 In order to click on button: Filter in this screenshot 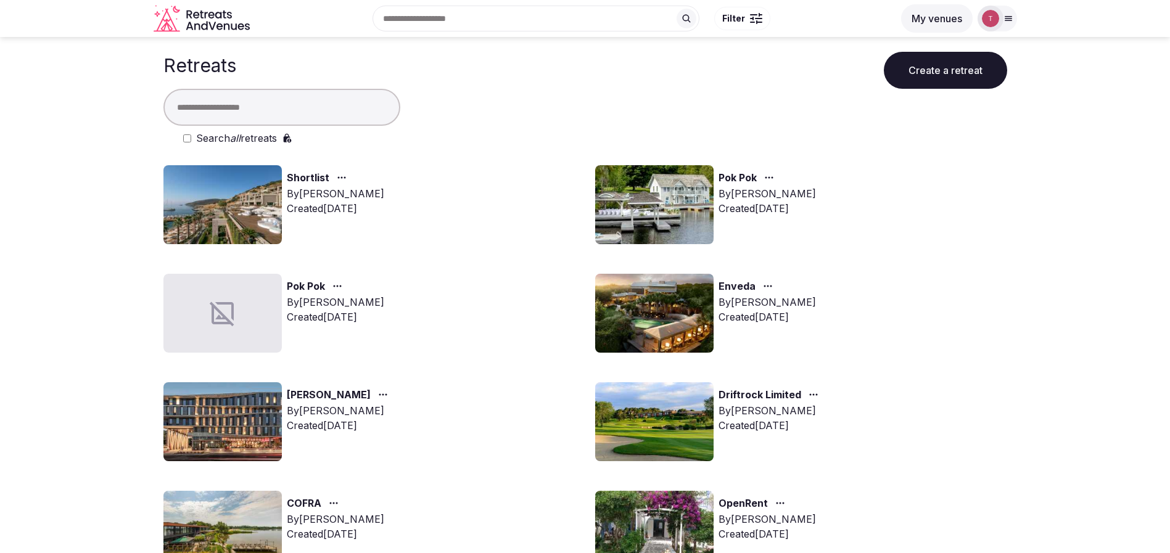, I will do `click(742, 19)`.